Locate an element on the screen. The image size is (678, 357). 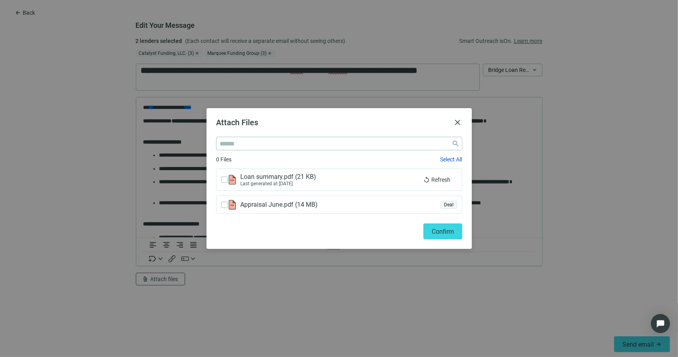
div: Open Intercom Messenger is located at coordinates (660, 323).